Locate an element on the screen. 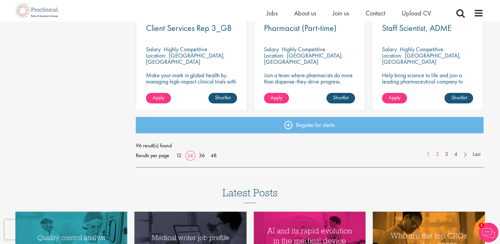 The height and width of the screenshot is (244, 500). p: Help bring science to life and join a leading pharmaceutical company to play a key role in delive... is located at coordinates (427, 87).